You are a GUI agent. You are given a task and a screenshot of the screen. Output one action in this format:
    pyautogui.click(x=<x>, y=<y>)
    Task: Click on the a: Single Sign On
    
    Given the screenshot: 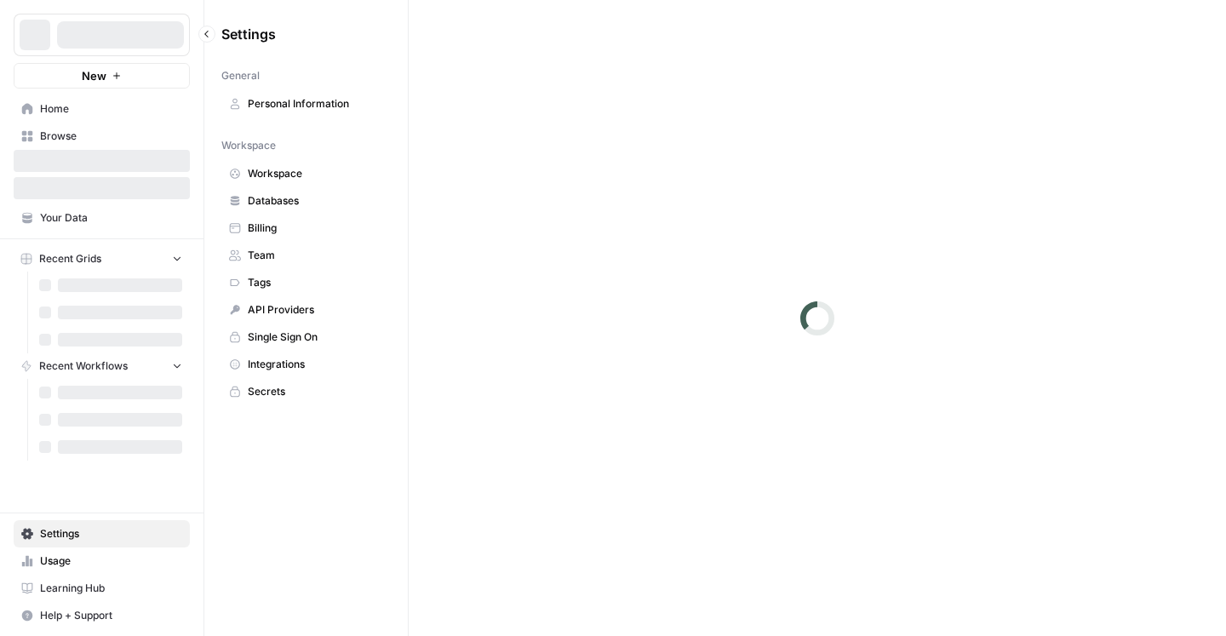 What is the action you would take?
    pyautogui.click(x=306, y=337)
    